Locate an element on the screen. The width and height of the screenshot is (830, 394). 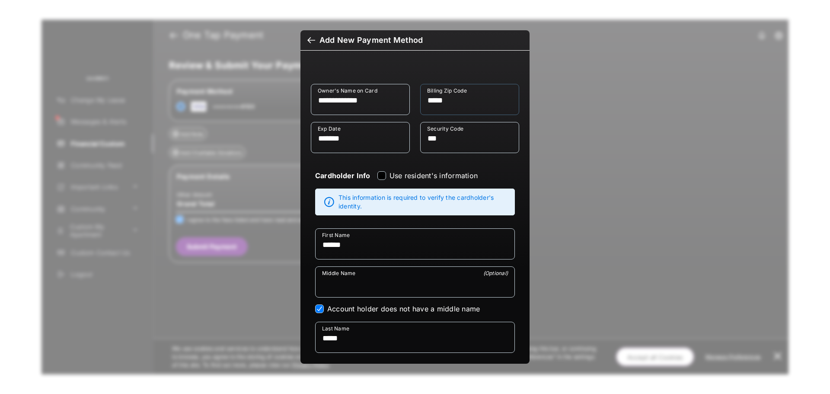
span: This information is required to verify the cardholder's identity. is located at coordinates (424, 202).